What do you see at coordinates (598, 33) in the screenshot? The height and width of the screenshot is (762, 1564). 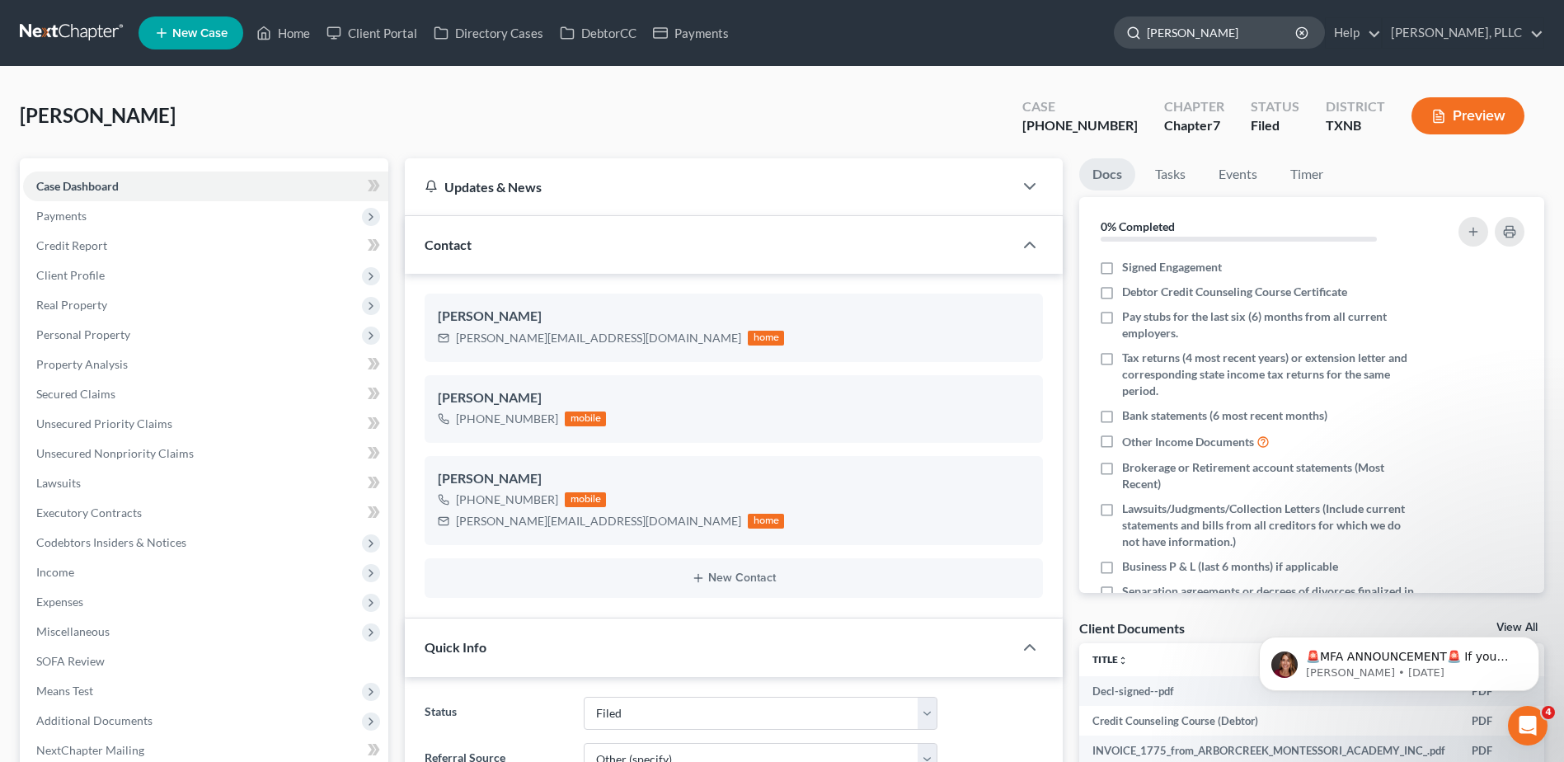 I see `a: DebtorCC` at bounding box center [598, 33].